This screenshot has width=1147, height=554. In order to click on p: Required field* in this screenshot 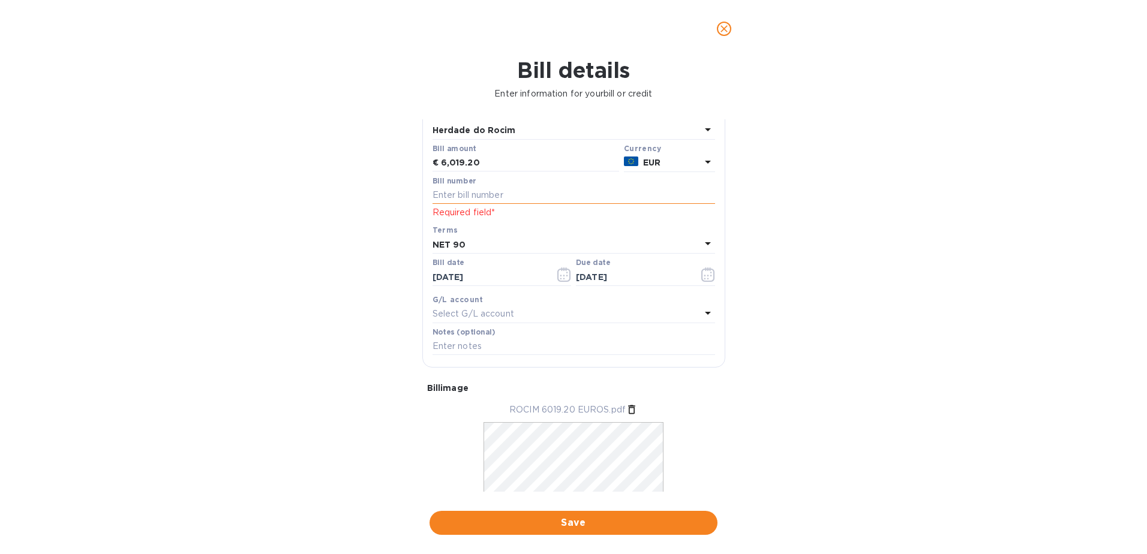, I will do `click(573, 212)`.